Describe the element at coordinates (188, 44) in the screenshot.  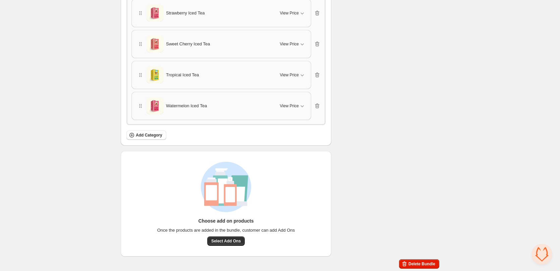
I see `span: Sweet Cherry Iced Tea` at that location.